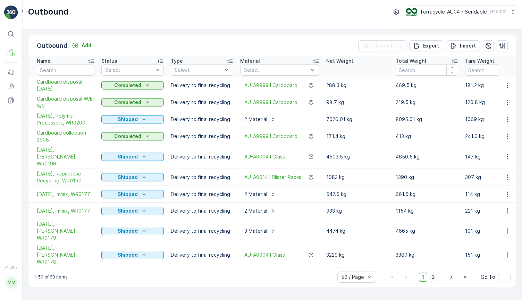 The image size is (522, 300). Describe the element at coordinates (44, 61) in the screenshot. I see `p: Name` at that location.